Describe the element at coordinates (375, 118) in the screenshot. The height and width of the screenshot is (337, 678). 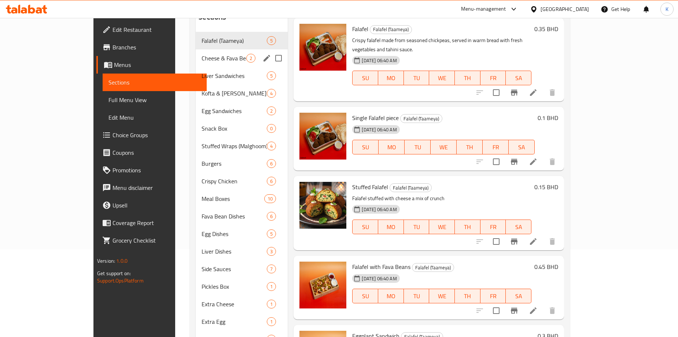
I see `span: Single Falafel piece` at that location.